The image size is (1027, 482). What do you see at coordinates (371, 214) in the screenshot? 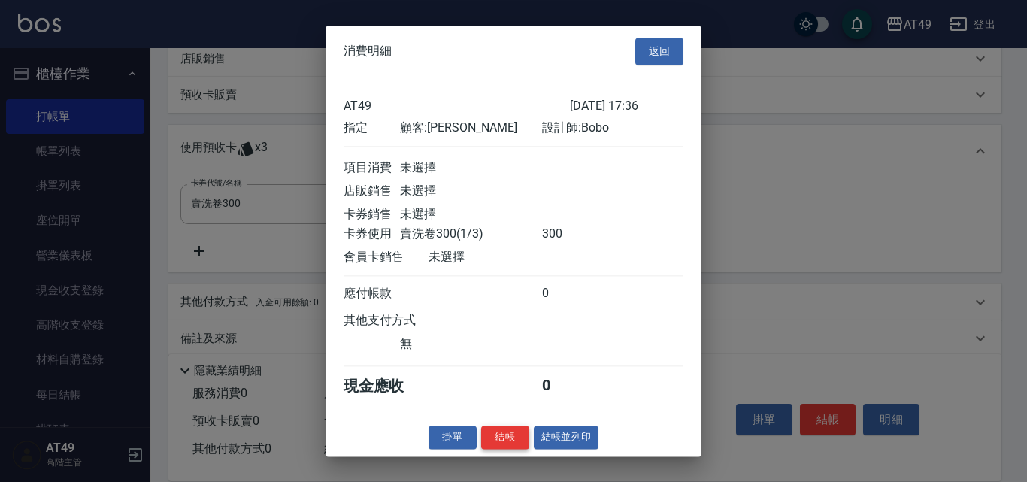
I see `div: 卡券銷售` at bounding box center [371, 214].